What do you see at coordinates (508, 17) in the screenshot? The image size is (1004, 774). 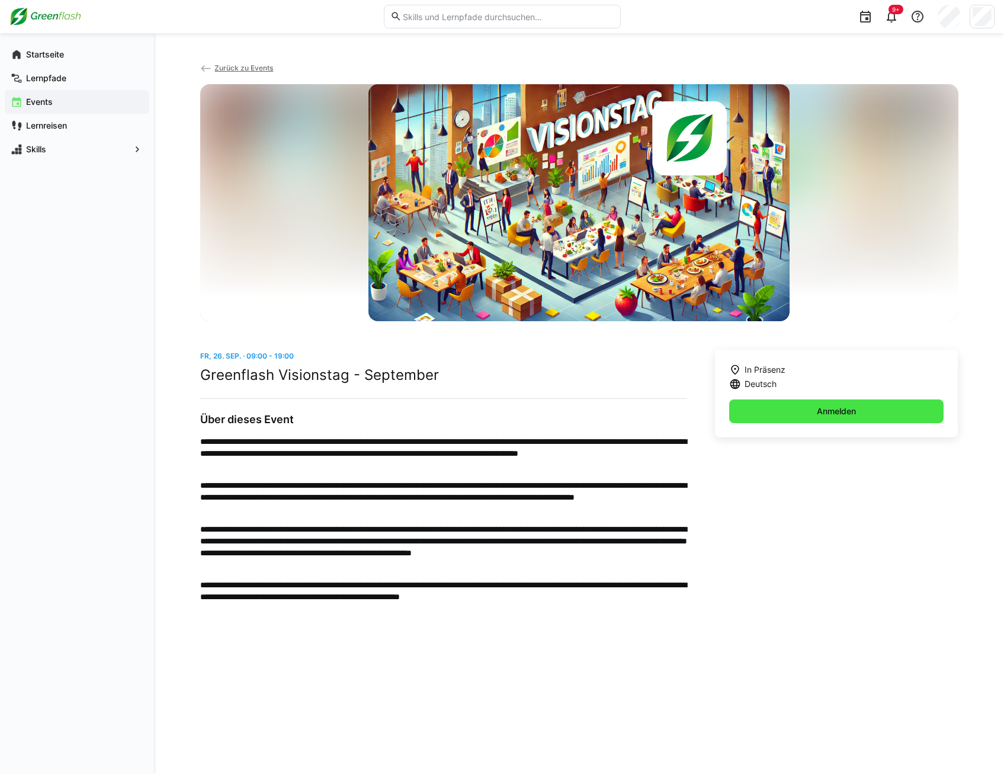 I see `input: Skills und Lernpfade durchsuchen…` at bounding box center [508, 17].